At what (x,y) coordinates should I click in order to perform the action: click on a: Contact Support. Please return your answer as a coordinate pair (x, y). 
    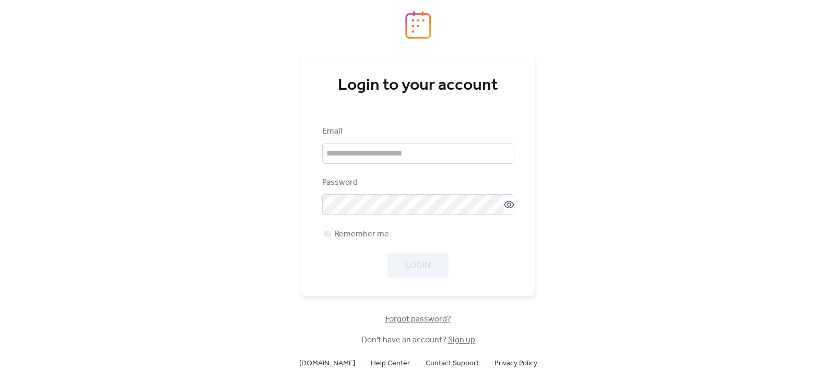
    Looking at the image, I should click on (452, 363).